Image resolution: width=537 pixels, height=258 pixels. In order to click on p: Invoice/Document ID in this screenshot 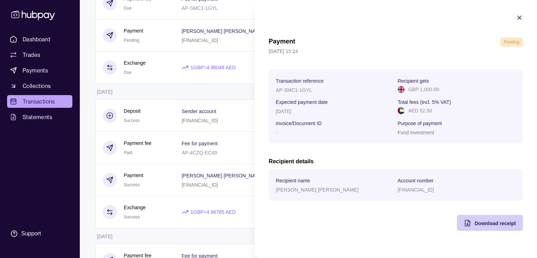, I will do `click(299, 123)`.